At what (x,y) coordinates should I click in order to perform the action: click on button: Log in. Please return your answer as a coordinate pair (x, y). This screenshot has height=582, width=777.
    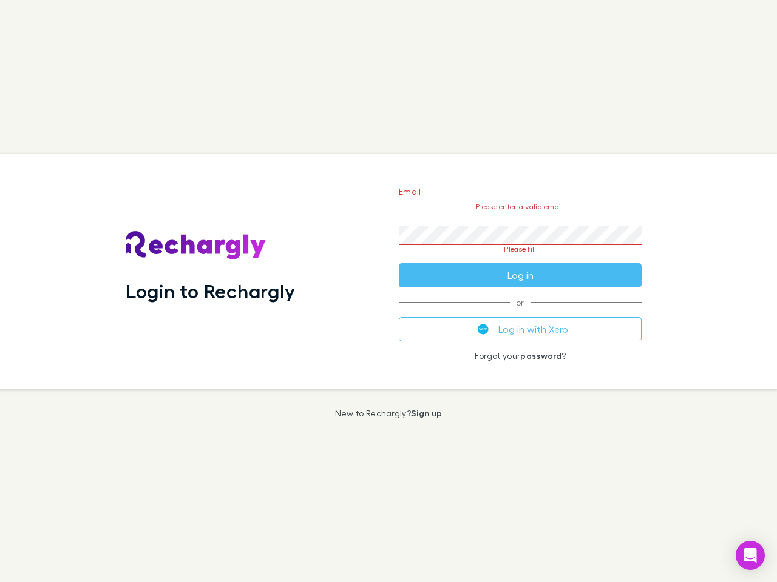
    Looking at the image, I should click on (520, 275).